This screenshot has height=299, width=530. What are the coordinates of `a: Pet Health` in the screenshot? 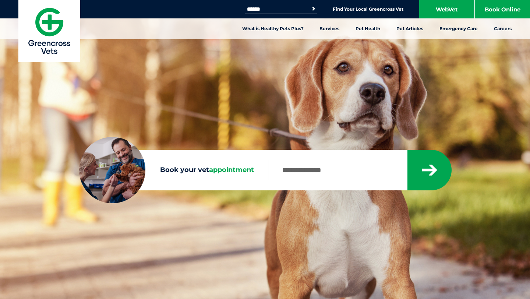 It's located at (367, 29).